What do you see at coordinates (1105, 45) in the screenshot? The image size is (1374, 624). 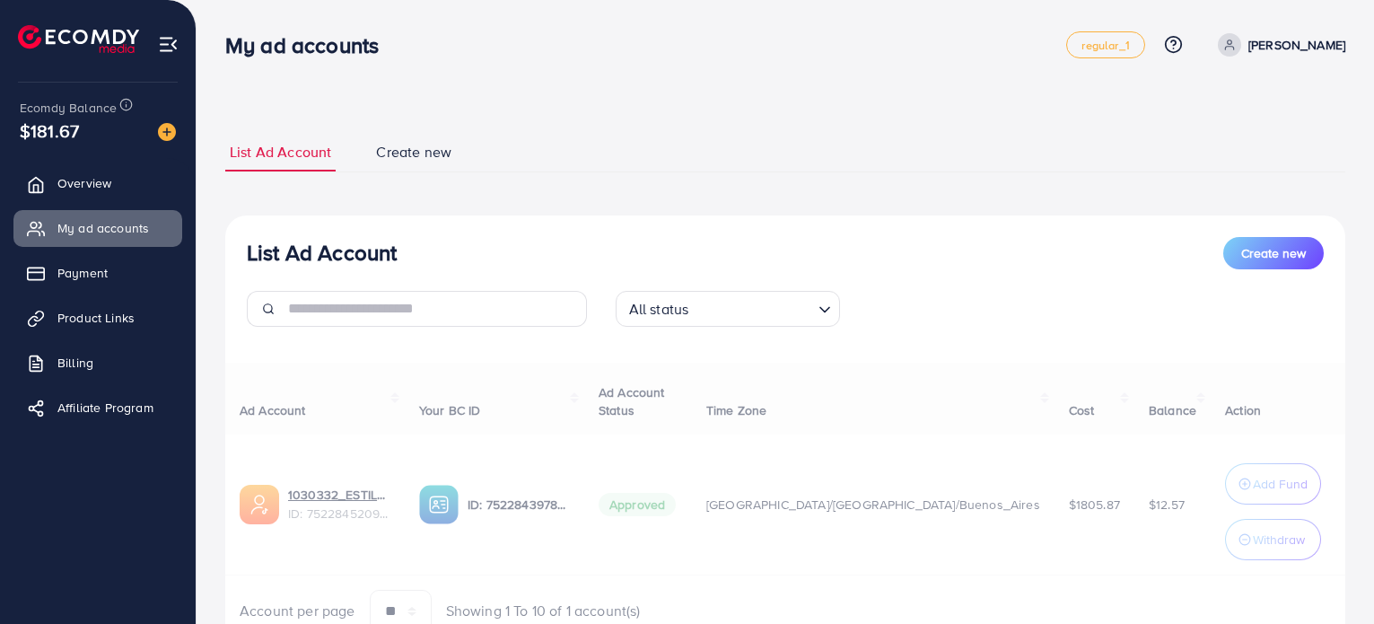 I see `span: regular_1` at bounding box center [1105, 45].